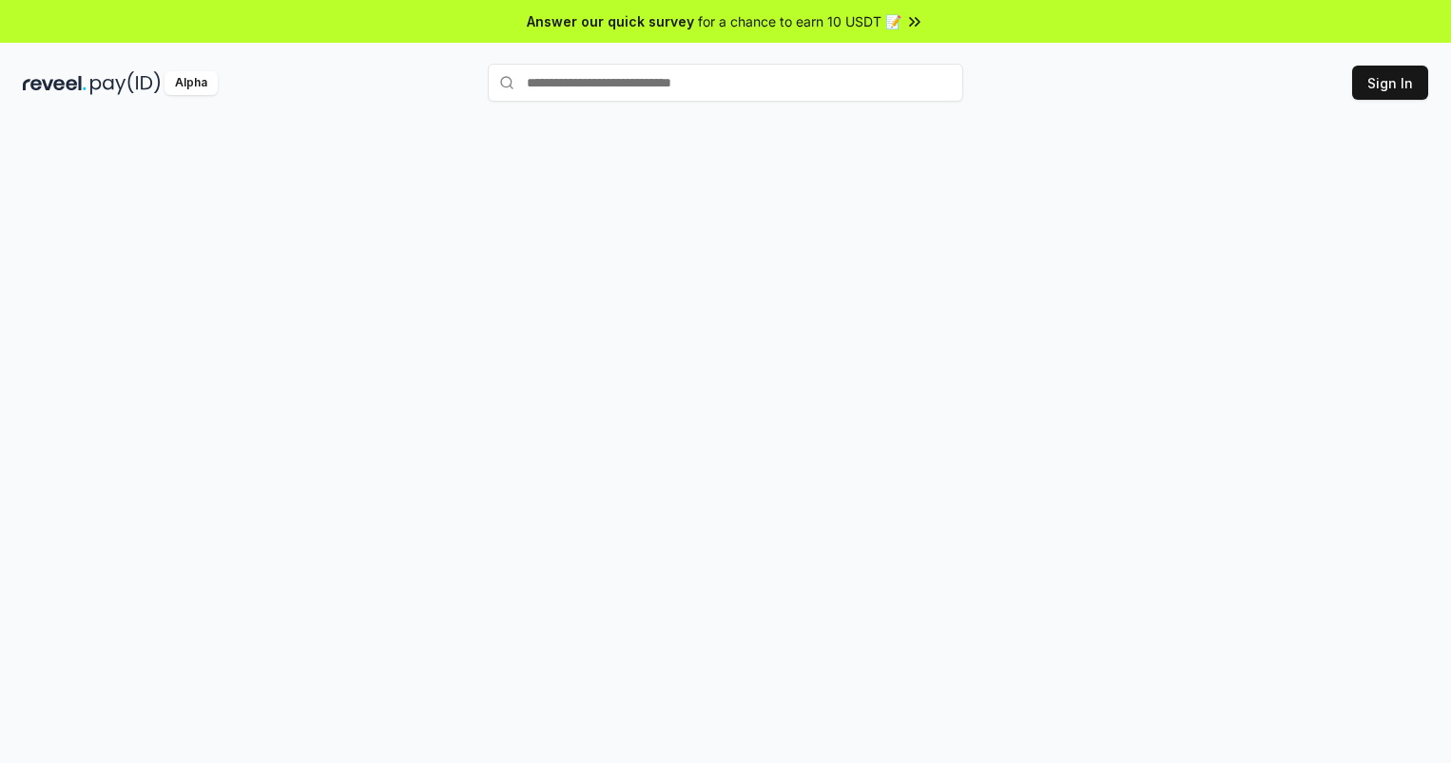 The width and height of the screenshot is (1451, 763). What do you see at coordinates (610, 21) in the screenshot?
I see `span: Answer our quick survey` at bounding box center [610, 21].